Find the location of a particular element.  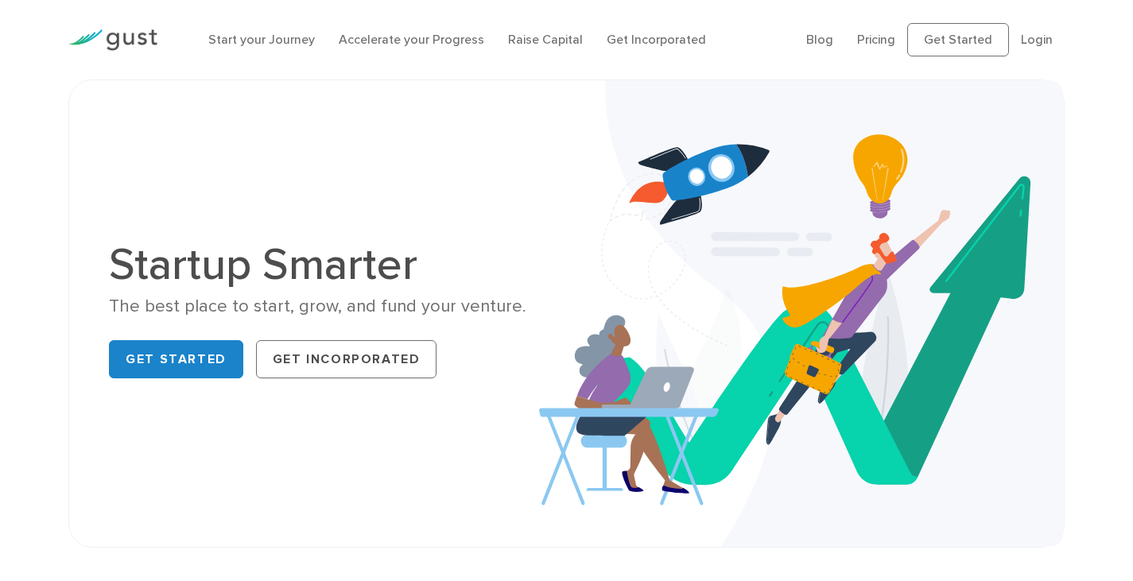

a: Raise Capital is located at coordinates (545, 39).